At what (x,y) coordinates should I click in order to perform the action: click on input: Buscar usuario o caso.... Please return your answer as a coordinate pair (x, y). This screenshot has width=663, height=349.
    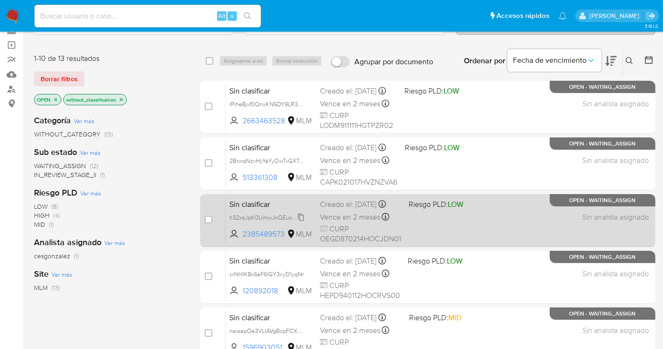
    Looking at the image, I should click on (148, 16).